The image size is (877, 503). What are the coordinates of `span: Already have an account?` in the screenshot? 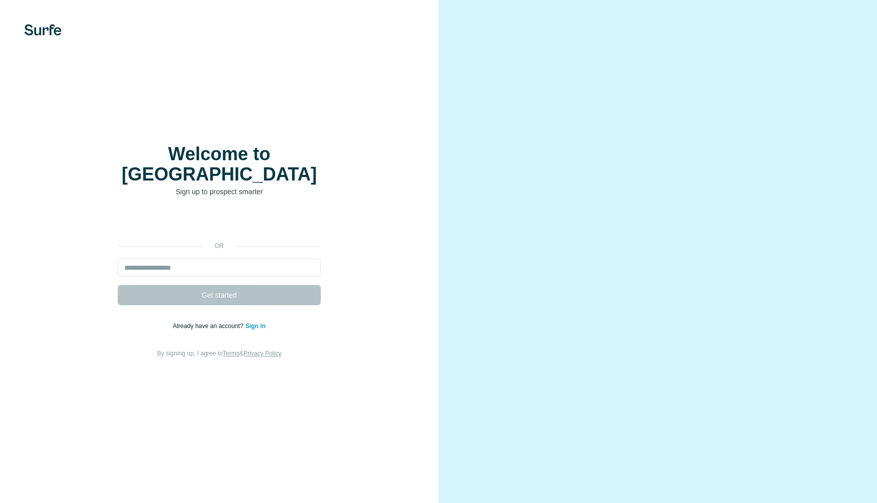 It's located at (209, 326).